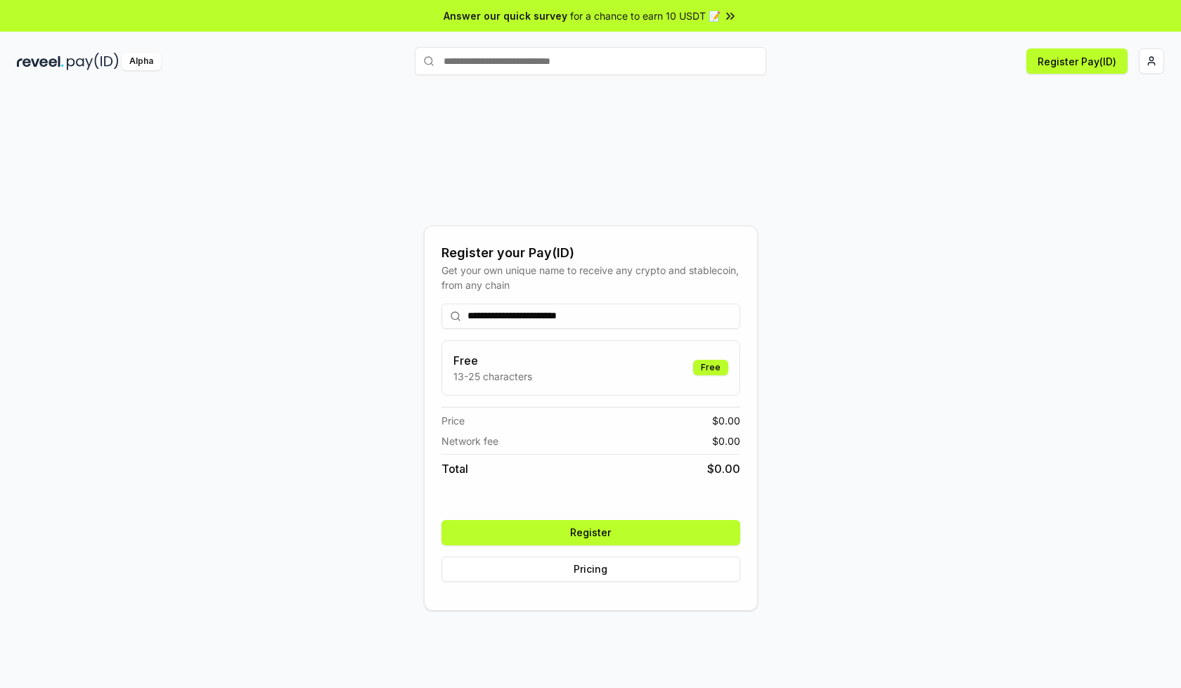 Image resolution: width=1181 pixels, height=688 pixels. Describe the element at coordinates (469, 441) in the screenshot. I see `span: Network fee` at that location.